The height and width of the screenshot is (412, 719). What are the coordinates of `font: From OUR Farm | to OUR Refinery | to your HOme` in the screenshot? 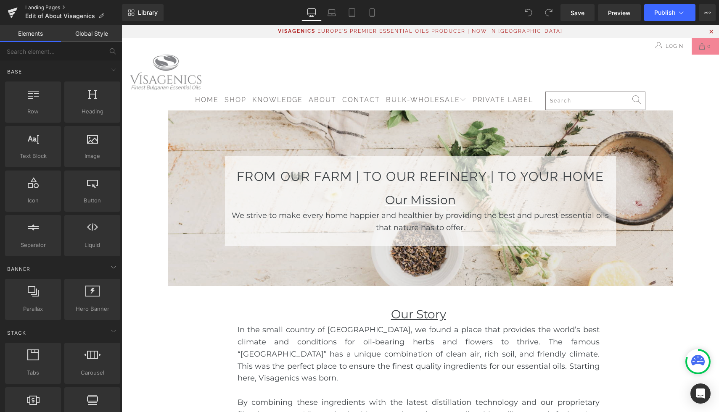 It's located at (299, 151).